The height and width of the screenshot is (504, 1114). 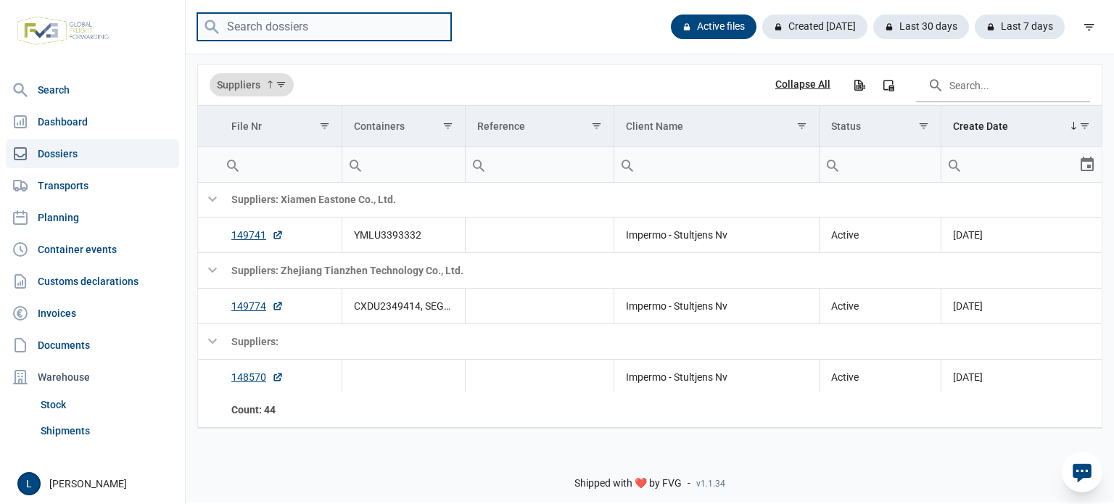 What do you see at coordinates (63, 30) in the screenshot?
I see `img: FVG - Global freight forwarding` at bounding box center [63, 30].